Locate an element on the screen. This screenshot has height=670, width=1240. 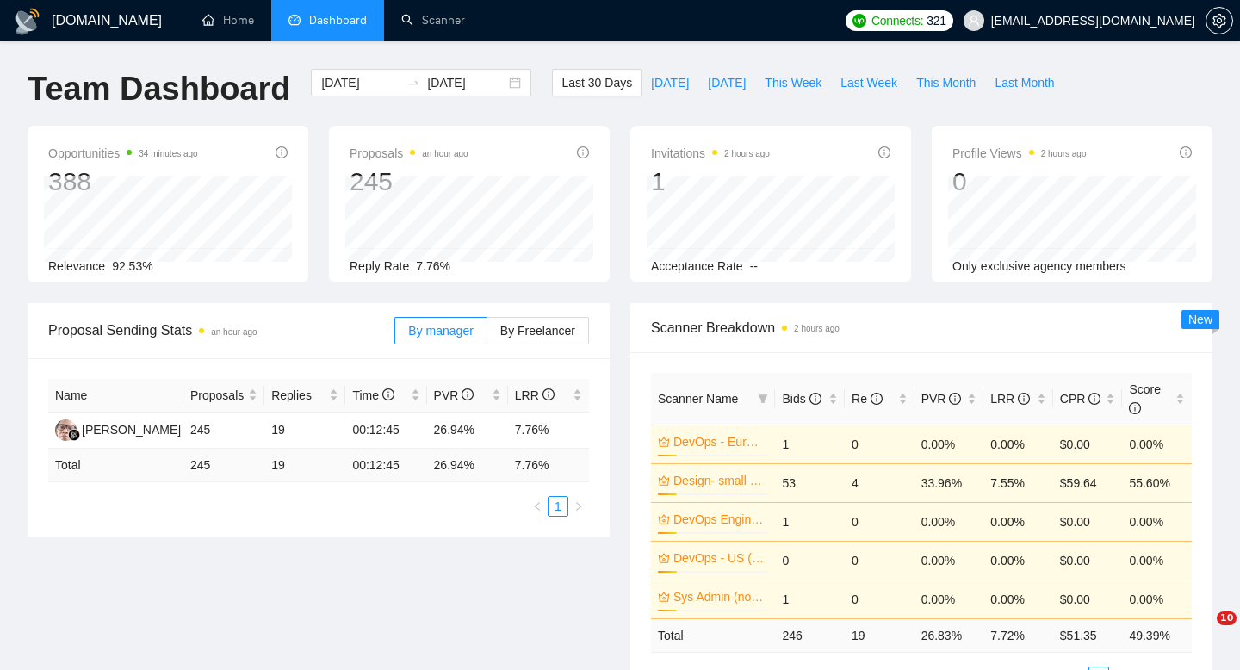
span: Acceptance Rate is located at coordinates (697, 266).